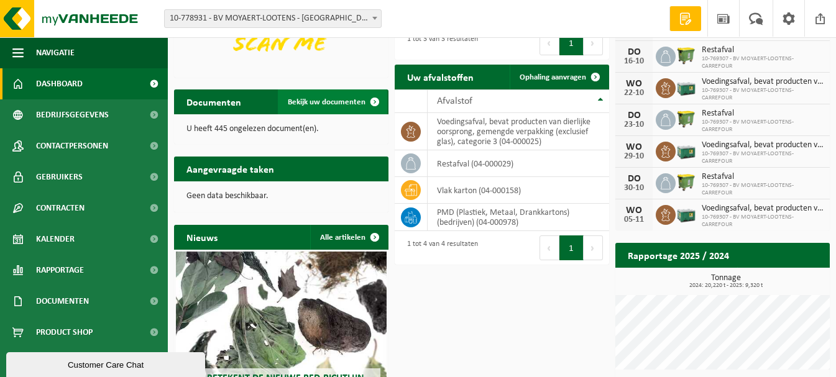 This screenshot has height=377, width=836. I want to click on div: 22-10, so click(634, 93).